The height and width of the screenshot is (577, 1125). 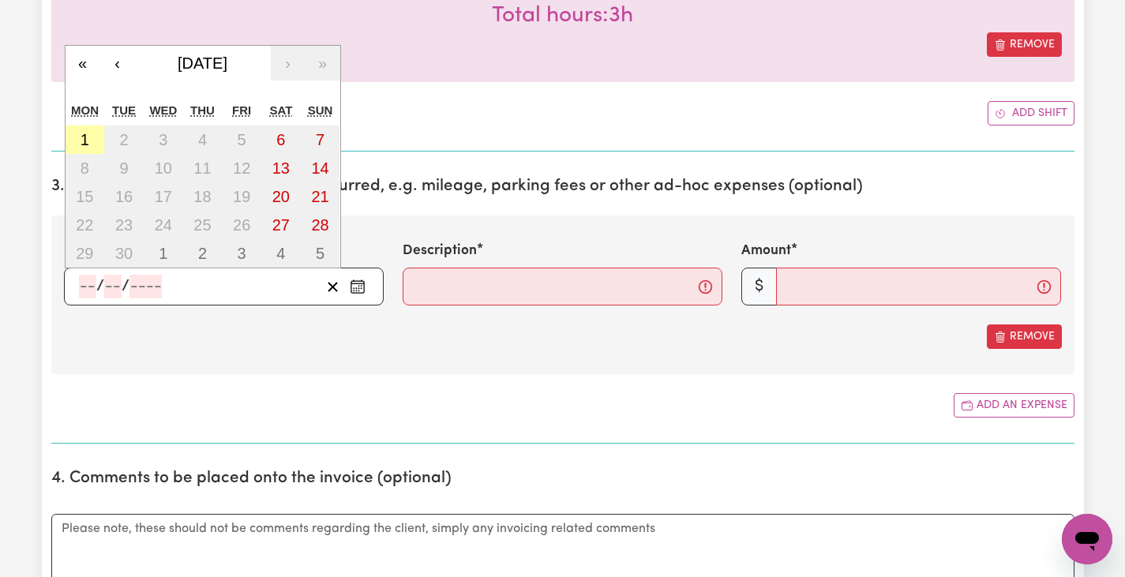 I want to click on h2: 4. Comments to be placed onto the invoice (optional), so click(x=563, y=478).